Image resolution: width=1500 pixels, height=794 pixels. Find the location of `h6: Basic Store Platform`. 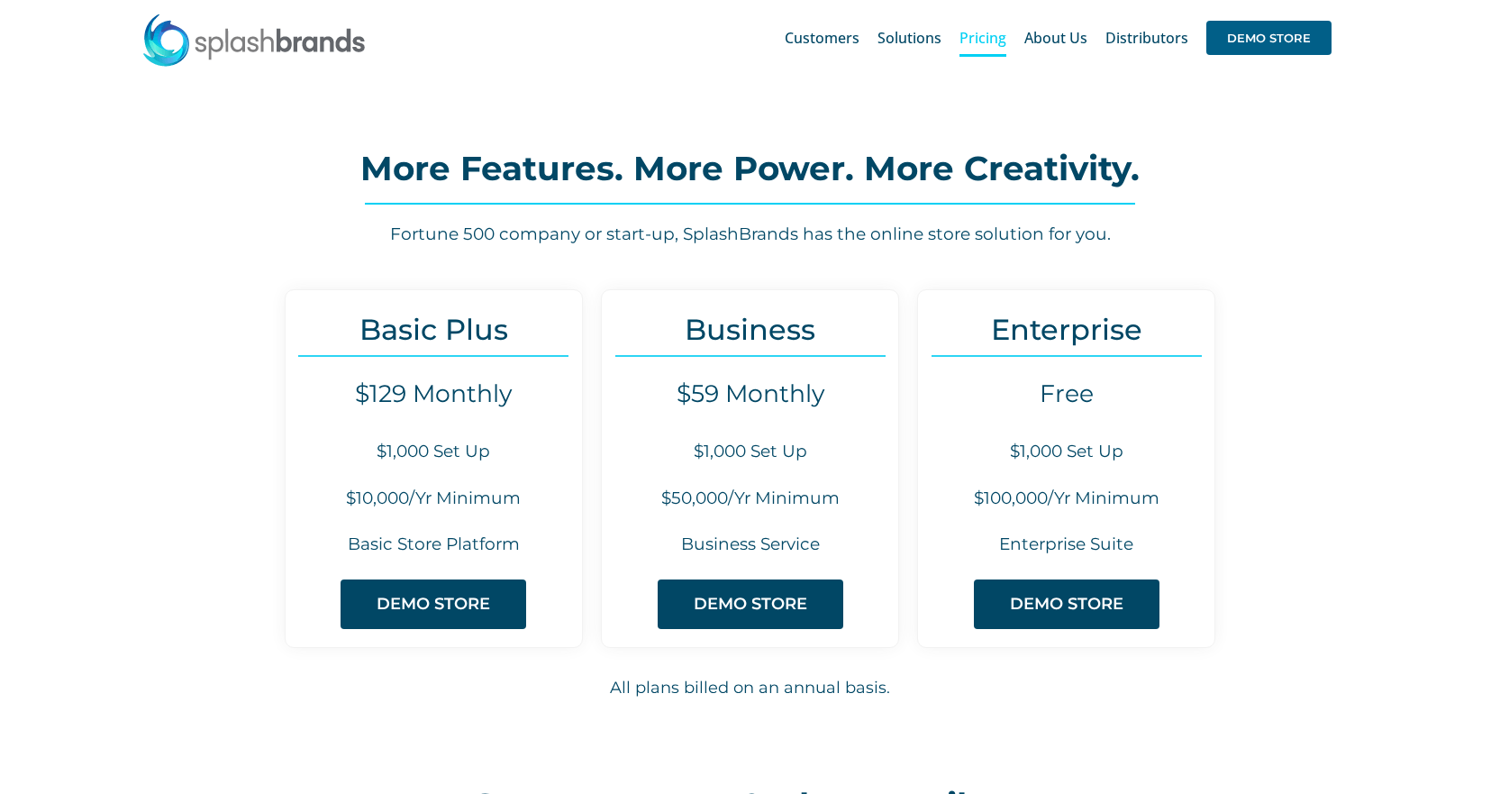

h6: Basic Store Platform is located at coordinates (433, 544).